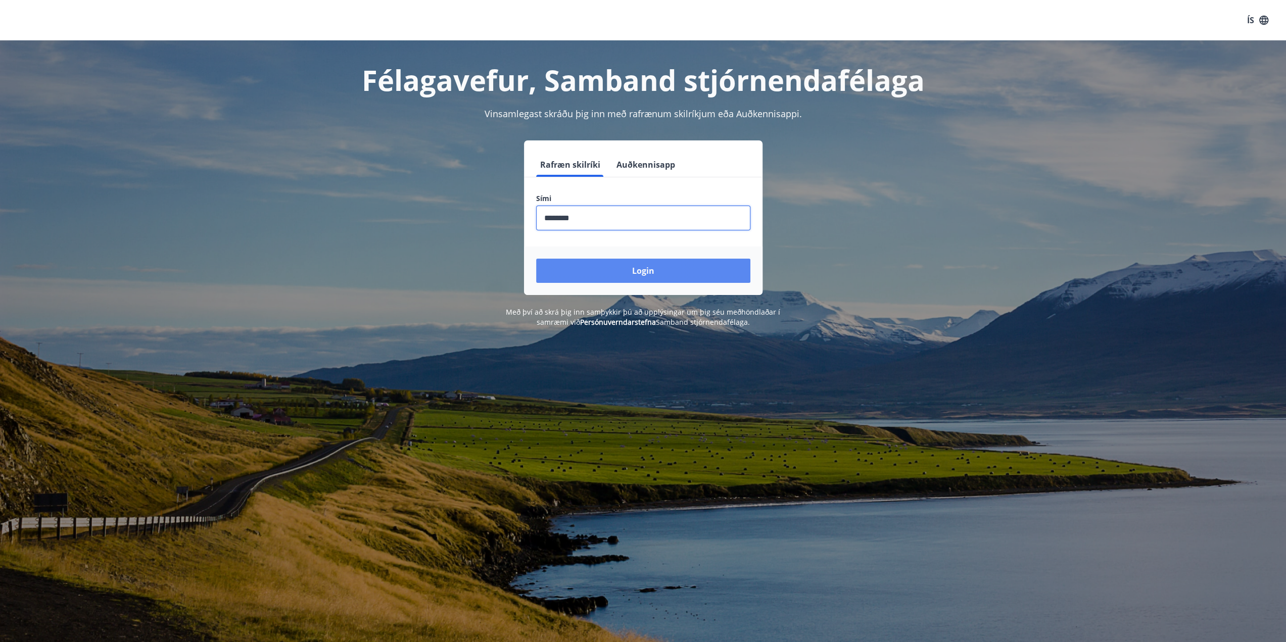 The height and width of the screenshot is (642, 1286). Describe the element at coordinates (643, 80) in the screenshot. I see `h1: Félagavefur, Samband stjórnendafélaga` at that location.